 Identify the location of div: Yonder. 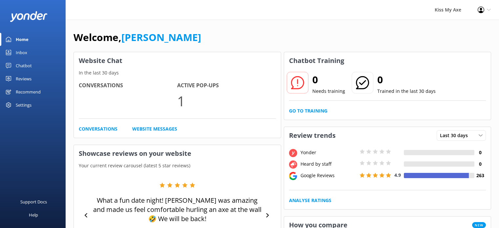
(328, 153).